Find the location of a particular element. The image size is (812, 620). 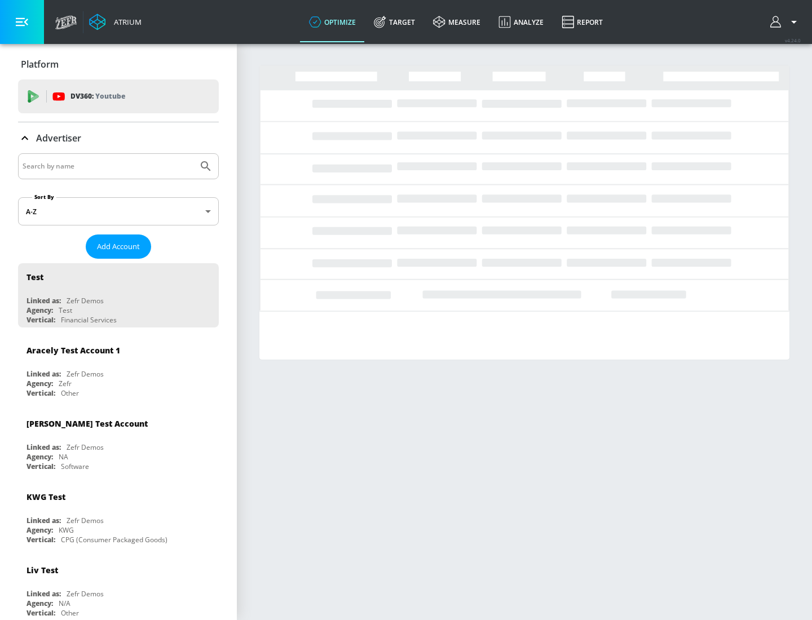

button: Add Account is located at coordinates (118, 246).